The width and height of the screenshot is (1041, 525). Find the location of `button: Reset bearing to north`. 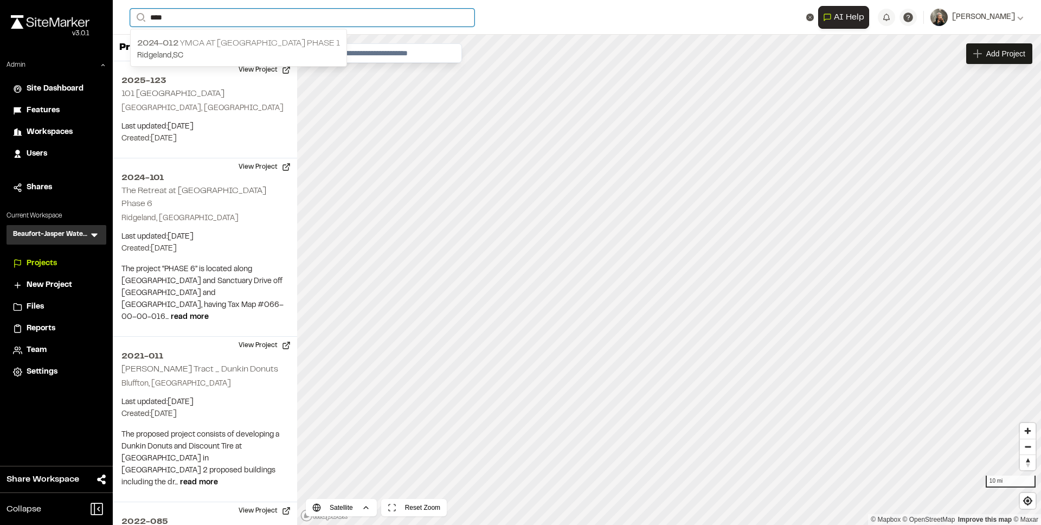

button: Reset bearing to north is located at coordinates (1027, 462).